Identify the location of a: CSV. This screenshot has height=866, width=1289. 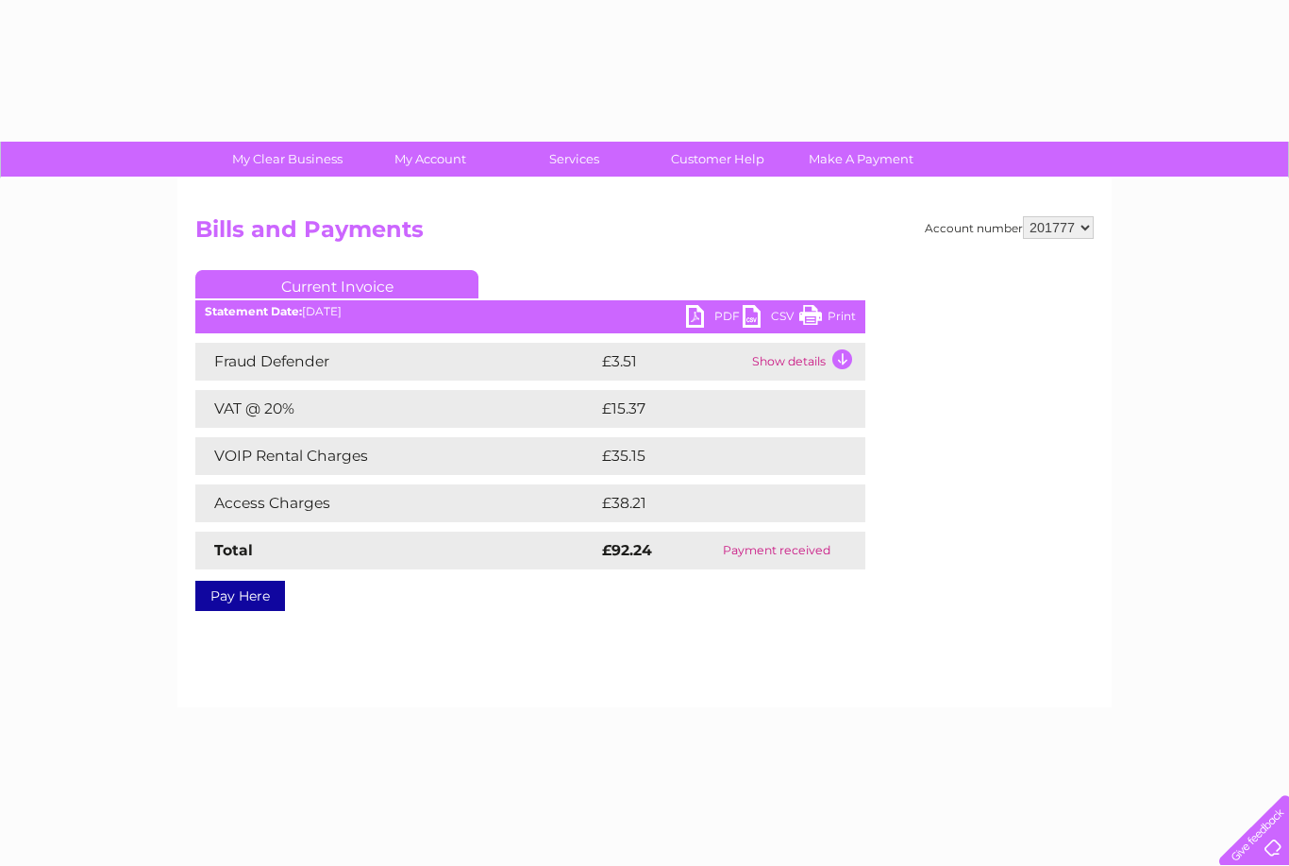
(771, 318).